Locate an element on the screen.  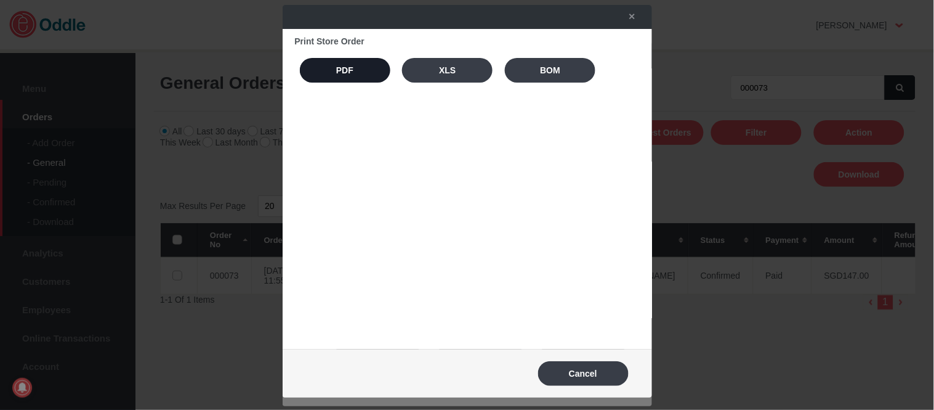
h4: Print Store Order is located at coordinates (468, 41).